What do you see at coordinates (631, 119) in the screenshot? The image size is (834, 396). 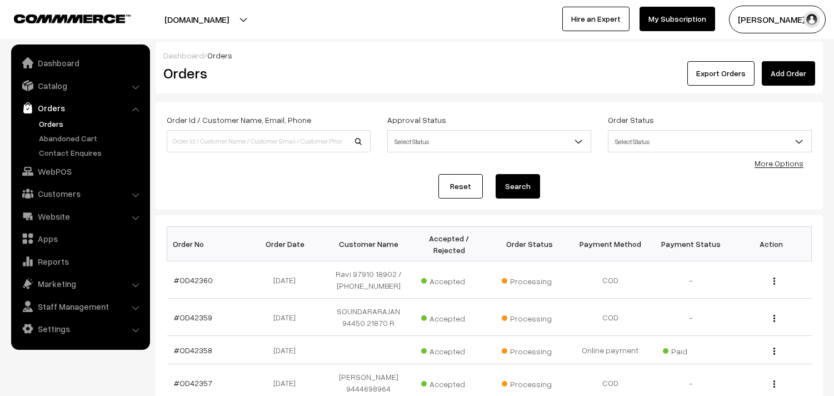 I see `label: Order Status` at bounding box center [631, 119].